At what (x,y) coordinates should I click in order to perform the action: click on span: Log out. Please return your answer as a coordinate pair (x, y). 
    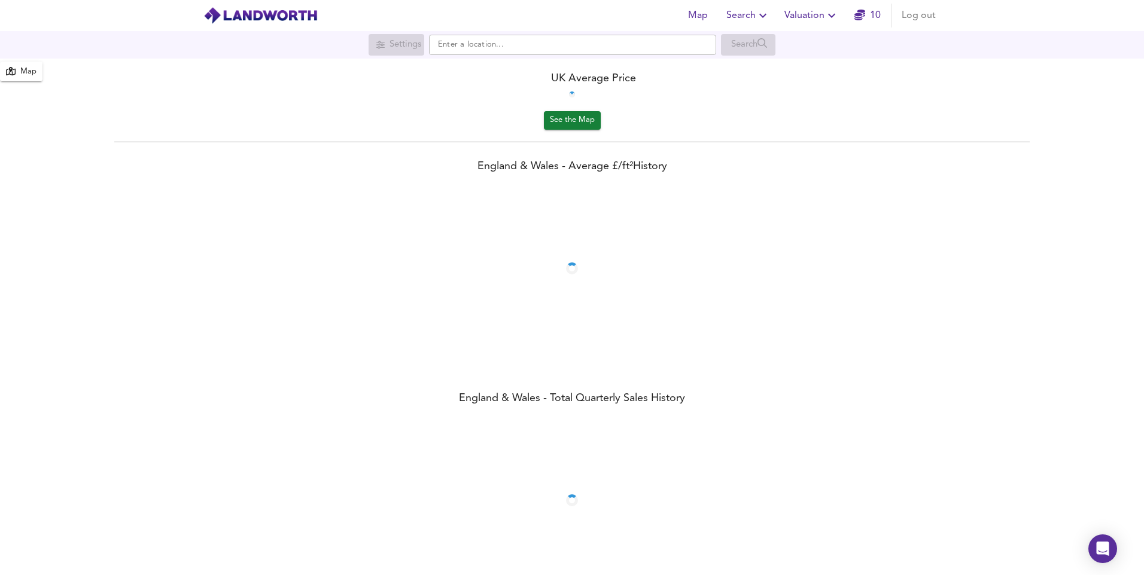
    Looking at the image, I should click on (918, 16).